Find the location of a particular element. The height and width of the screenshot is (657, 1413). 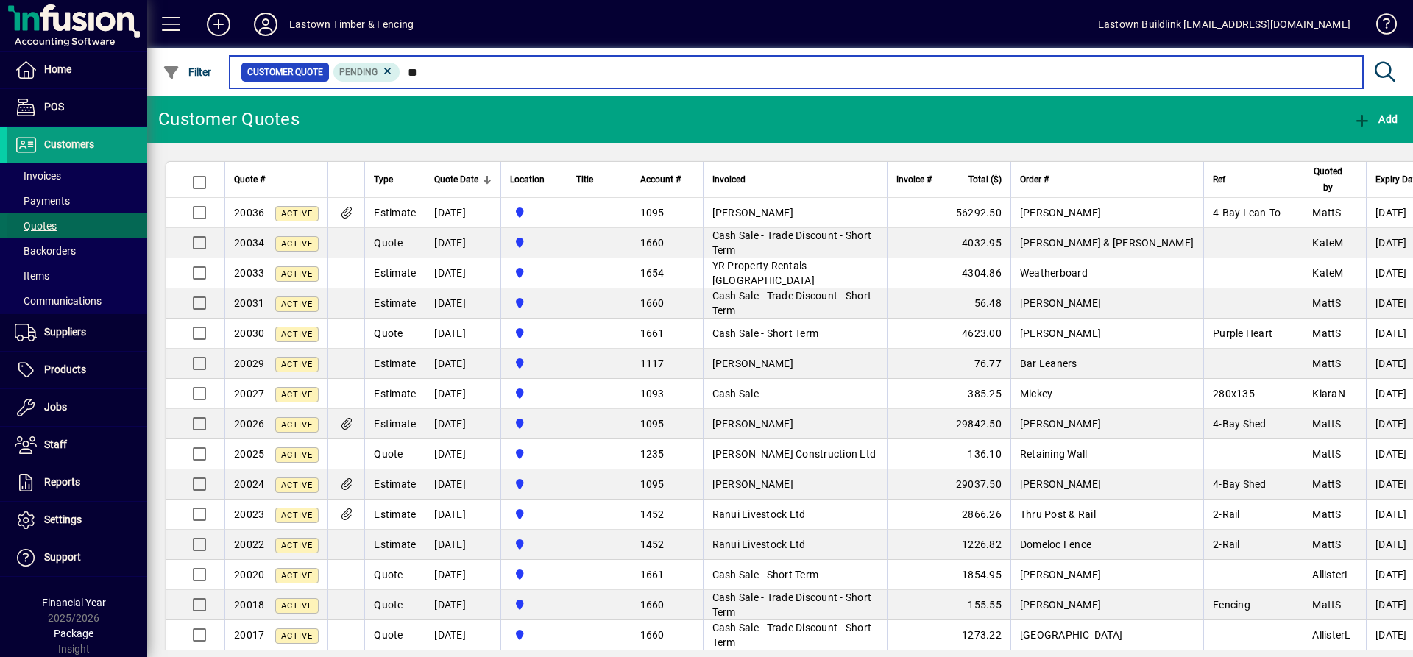

td: 29037.50 is located at coordinates (975, 484).